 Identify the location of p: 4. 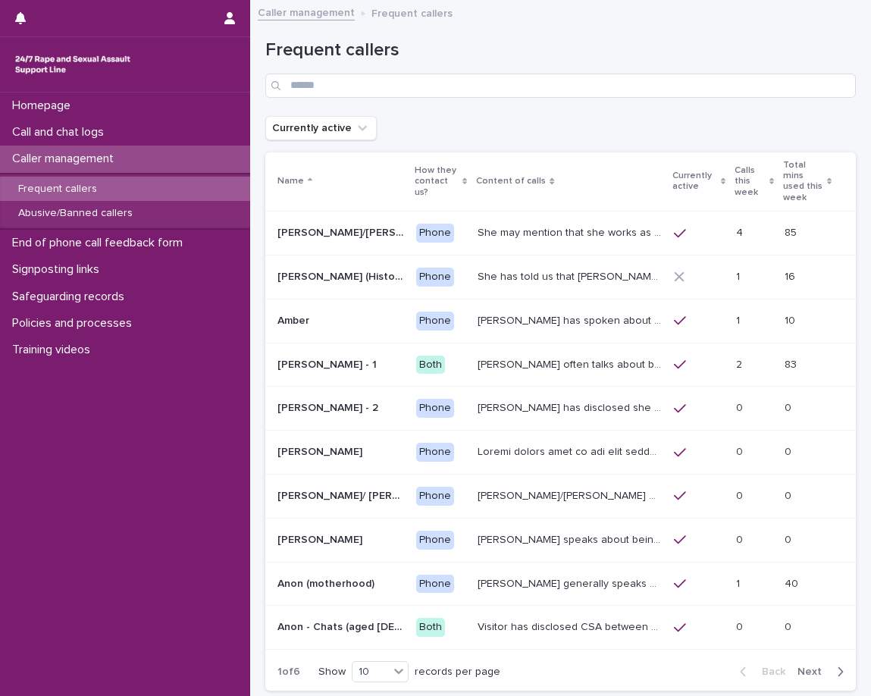
(741, 231).